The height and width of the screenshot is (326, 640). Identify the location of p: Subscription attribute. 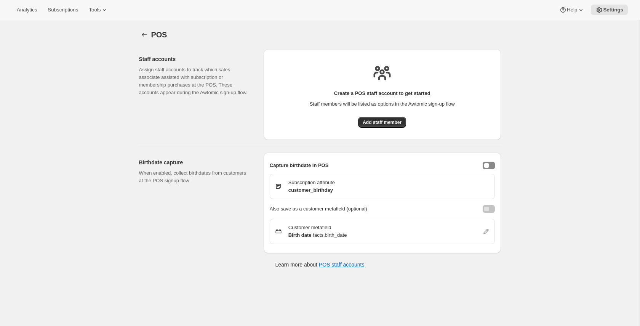
(311, 182).